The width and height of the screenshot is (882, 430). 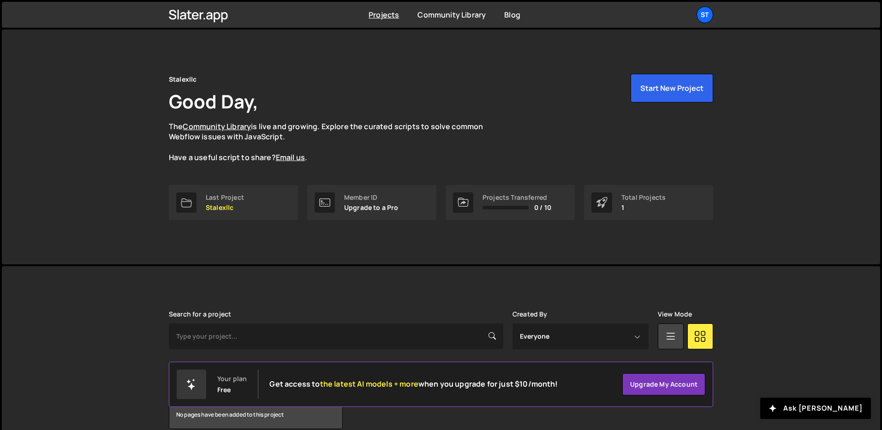 I want to click on p: Upgrade to a Pro, so click(x=371, y=207).